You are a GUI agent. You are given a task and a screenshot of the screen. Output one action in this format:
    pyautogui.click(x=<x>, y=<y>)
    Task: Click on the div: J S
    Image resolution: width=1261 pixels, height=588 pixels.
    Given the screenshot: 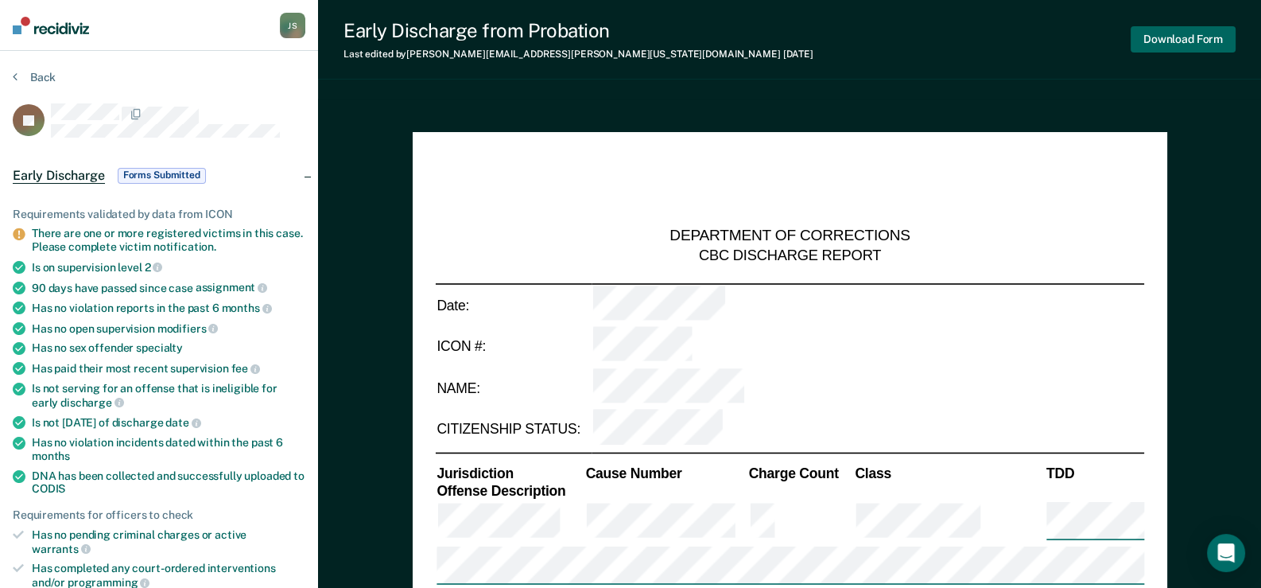 What is the action you would take?
    pyautogui.click(x=293, y=25)
    